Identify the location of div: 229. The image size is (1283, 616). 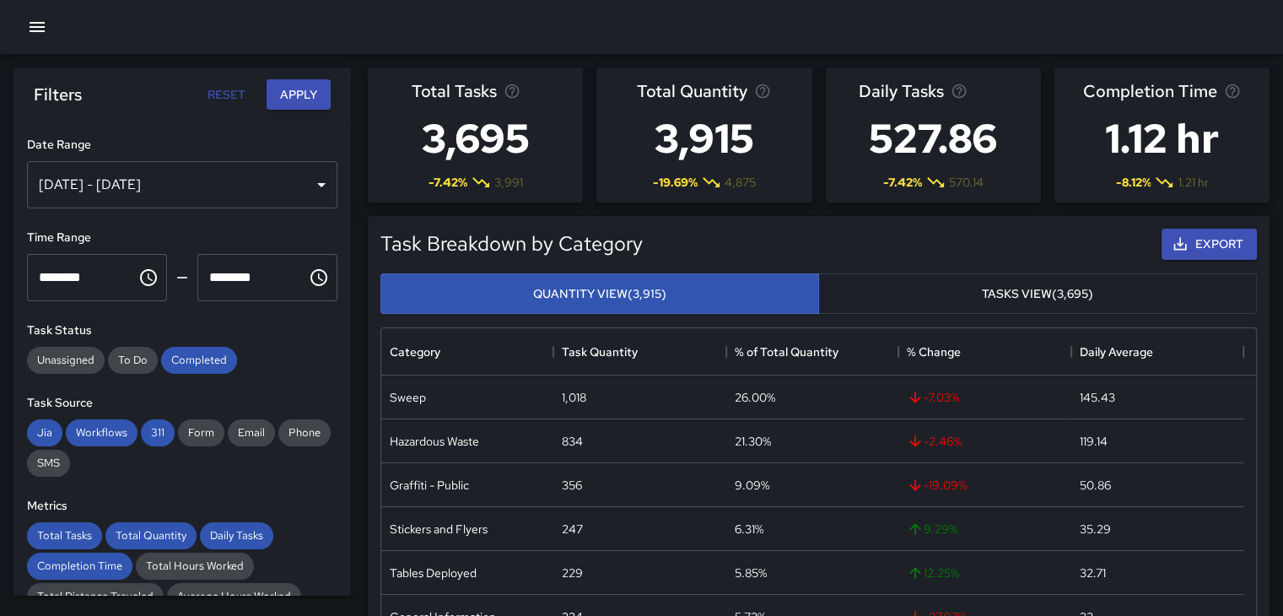
(572, 573).